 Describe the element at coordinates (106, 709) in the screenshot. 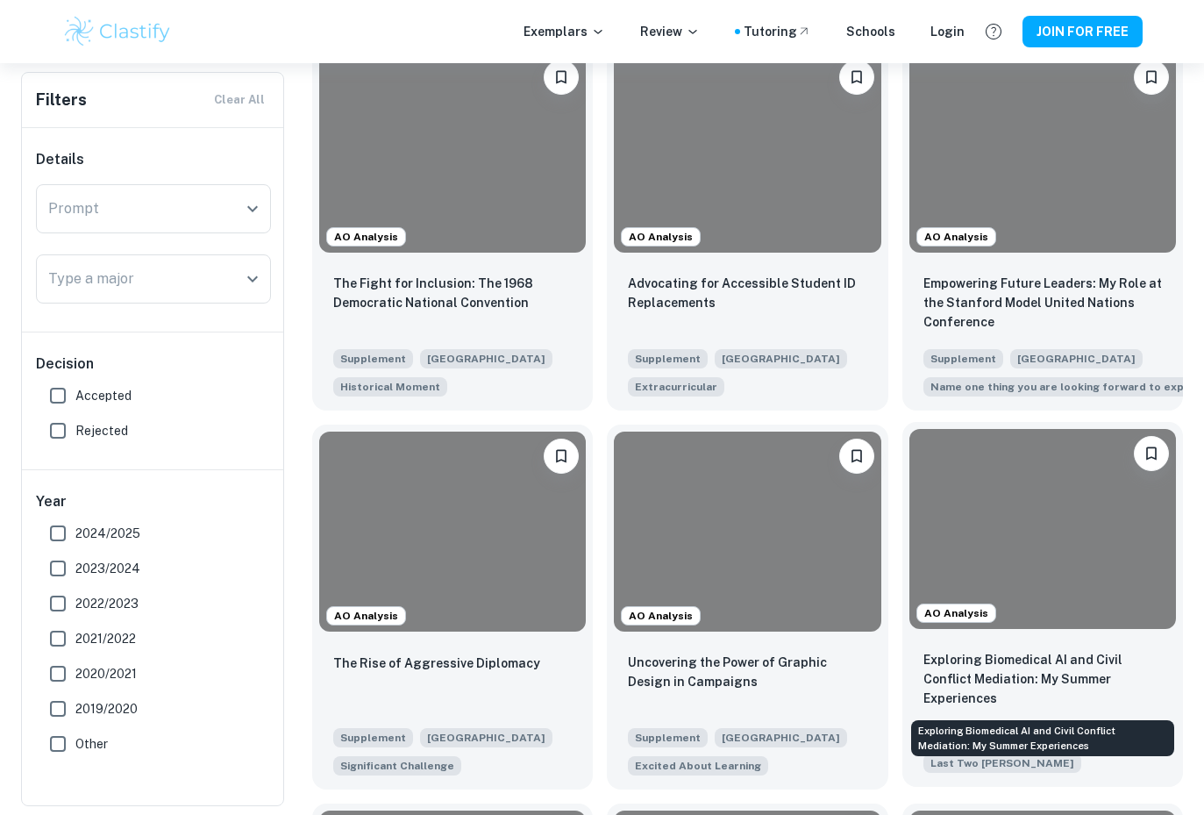

I see `span: 2019/2020` at that location.